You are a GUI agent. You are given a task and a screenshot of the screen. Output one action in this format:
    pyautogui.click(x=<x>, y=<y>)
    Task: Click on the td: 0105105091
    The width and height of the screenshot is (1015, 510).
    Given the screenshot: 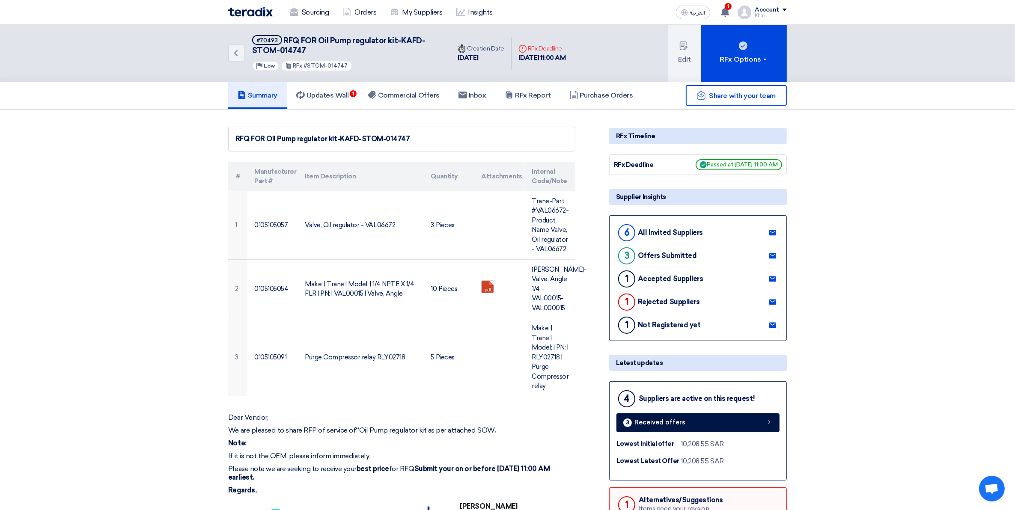 What is the action you would take?
    pyautogui.click(x=273, y=357)
    